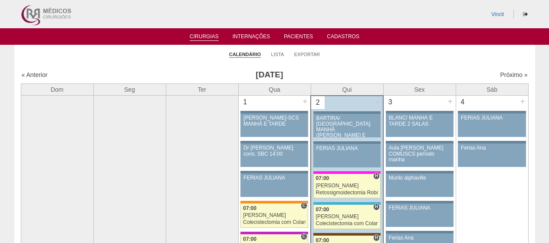 The width and height of the screenshot is (549, 243). What do you see at coordinates (57, 89) in the screenshot?
I see `th: Dom` at bounding box center [57, 89].